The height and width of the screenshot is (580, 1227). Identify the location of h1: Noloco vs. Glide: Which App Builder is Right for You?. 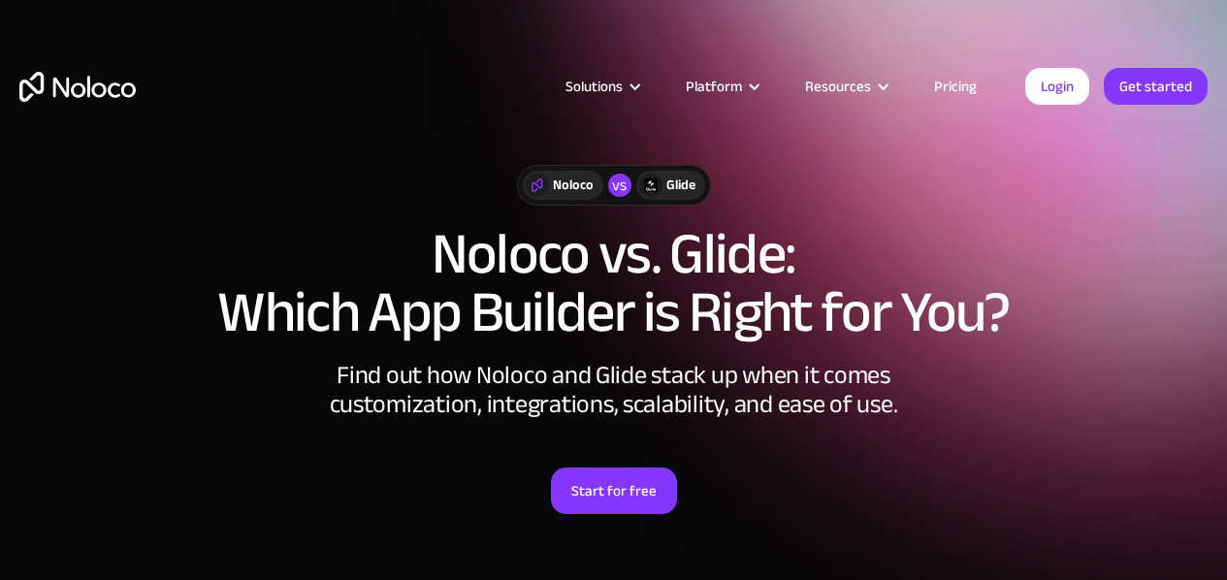
(613, 283).